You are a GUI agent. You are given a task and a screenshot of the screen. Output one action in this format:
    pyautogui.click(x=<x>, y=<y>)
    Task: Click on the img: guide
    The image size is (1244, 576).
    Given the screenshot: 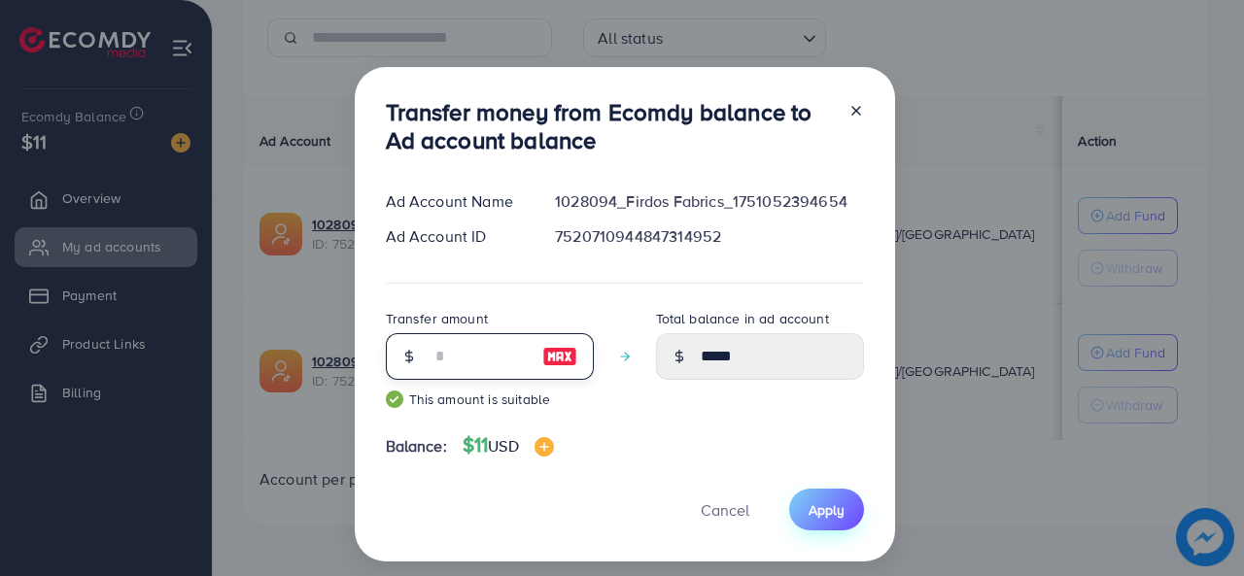 What is the action you would take?
    pyautogui.click(x=395, y=399)
    